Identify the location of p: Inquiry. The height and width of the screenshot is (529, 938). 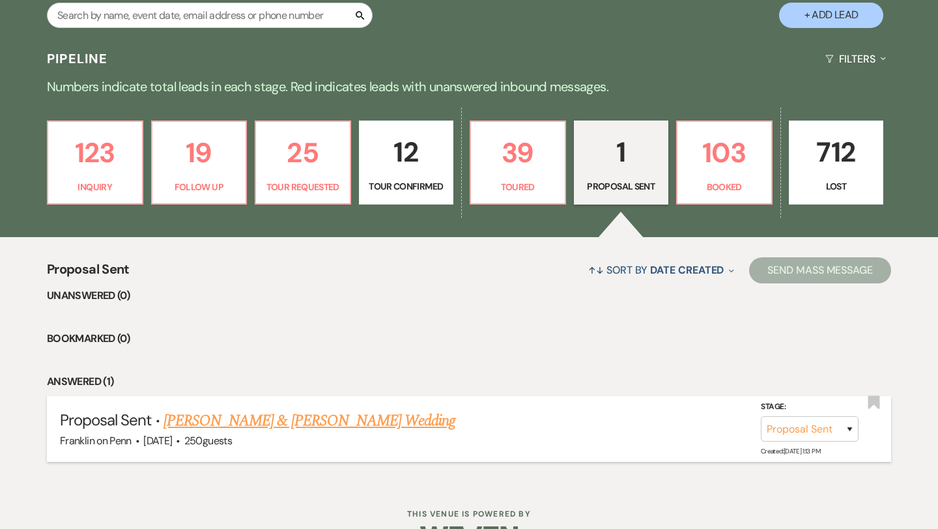
(95, 187).